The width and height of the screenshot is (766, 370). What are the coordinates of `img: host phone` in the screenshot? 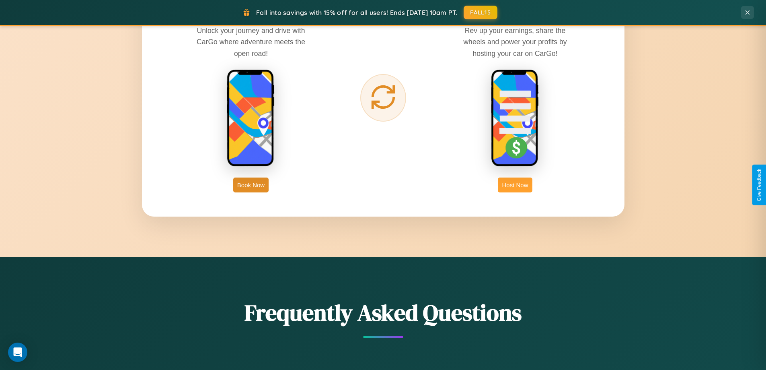 It's located at (515, 118).